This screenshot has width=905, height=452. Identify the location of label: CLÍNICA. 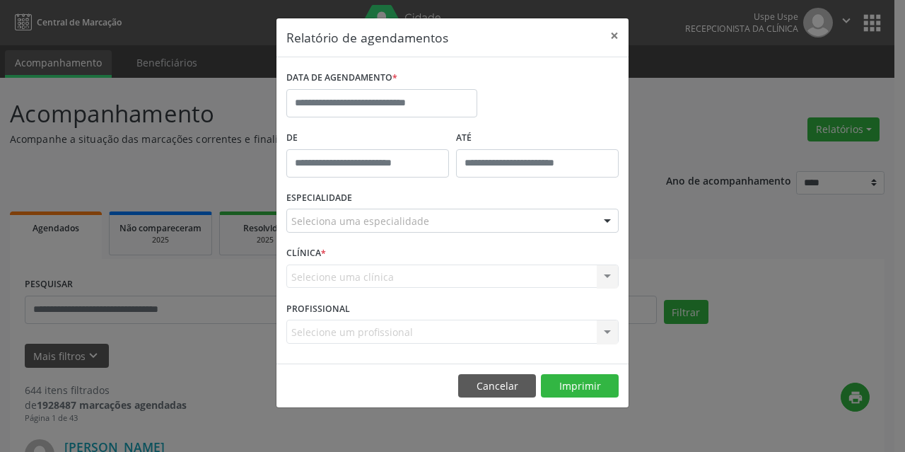
(306, 253).